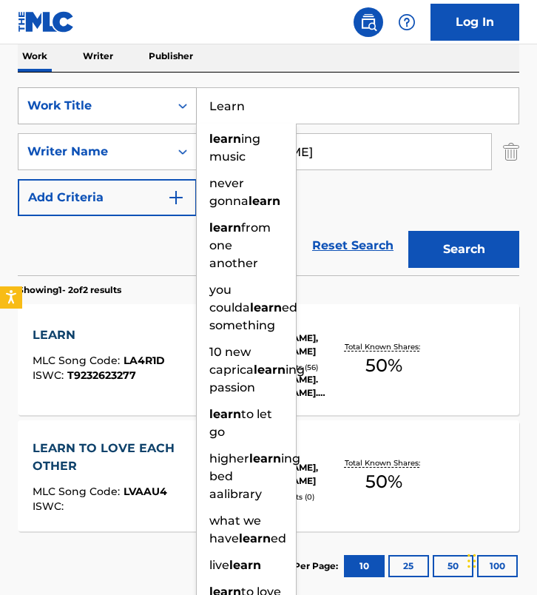 The width and height of the screenshot is (537, 595). What do you see at coordinates (407, 22) in the screenshot?
I see `img: help` at bounding box center [407, 22].